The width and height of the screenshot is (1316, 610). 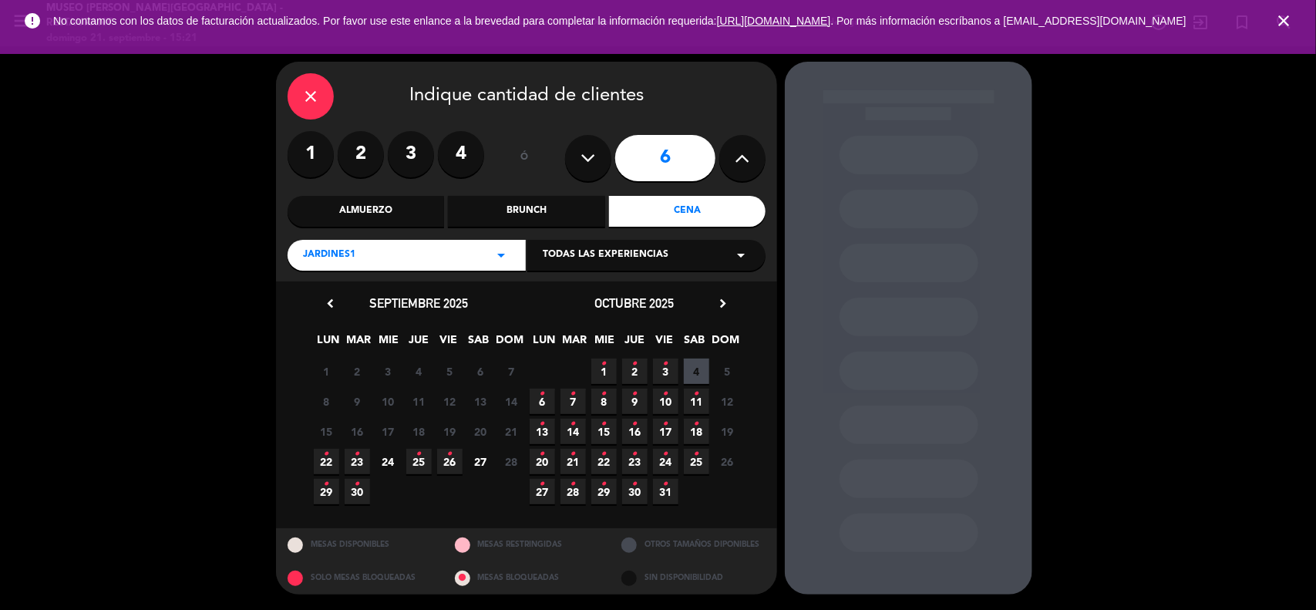 I want to click on div: MESAS DISPONIBLES, so click(x=359, y=544).